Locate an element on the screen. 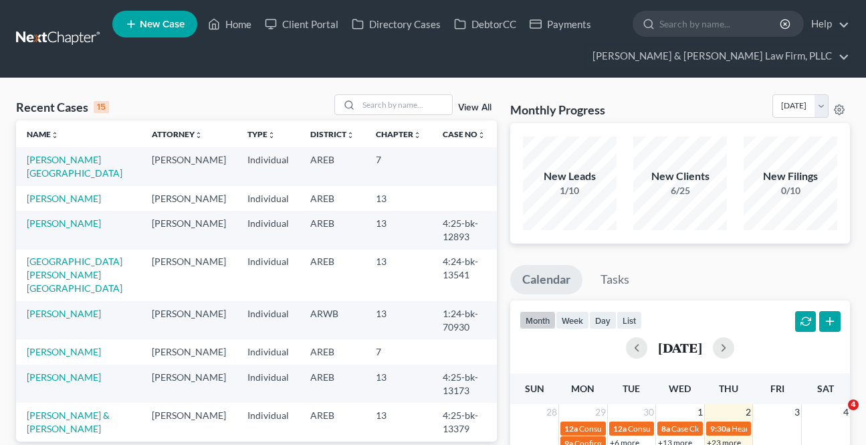 This screenshot has width=866, height=445. td: 4:25-bk-12893 is located at coordinates (464, 229).